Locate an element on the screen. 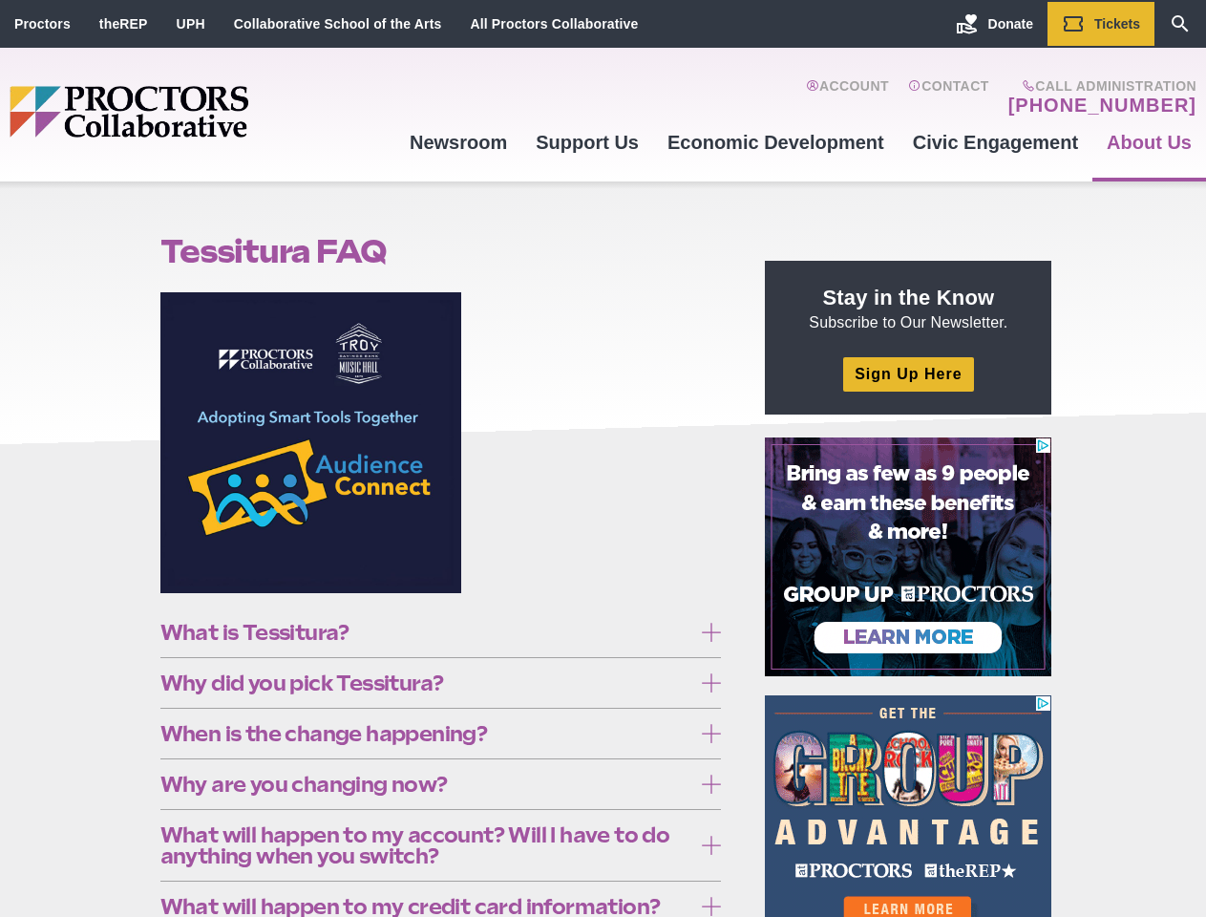 The width and height of the screenshot is (1206, 917). a: All Proctors Collaborative is located at coordinates (554, 24).